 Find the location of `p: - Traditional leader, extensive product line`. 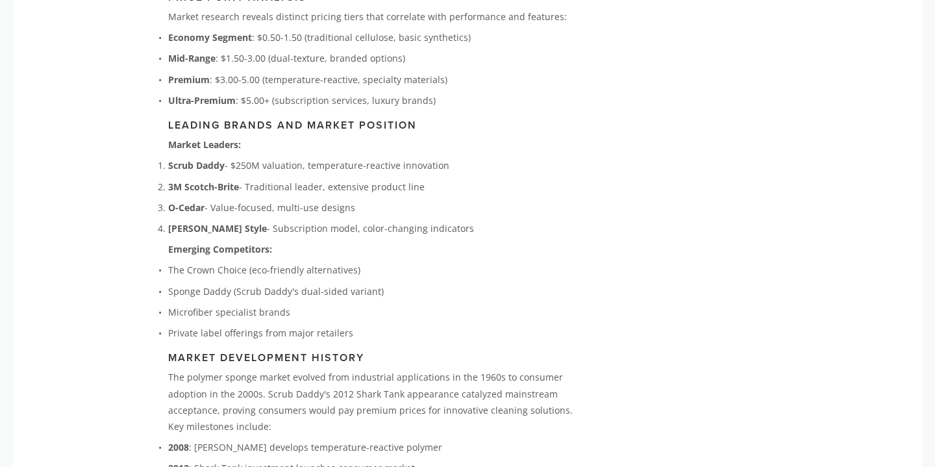

p: - Traditional leader, extensive product line is located at coordinates (384, 186).